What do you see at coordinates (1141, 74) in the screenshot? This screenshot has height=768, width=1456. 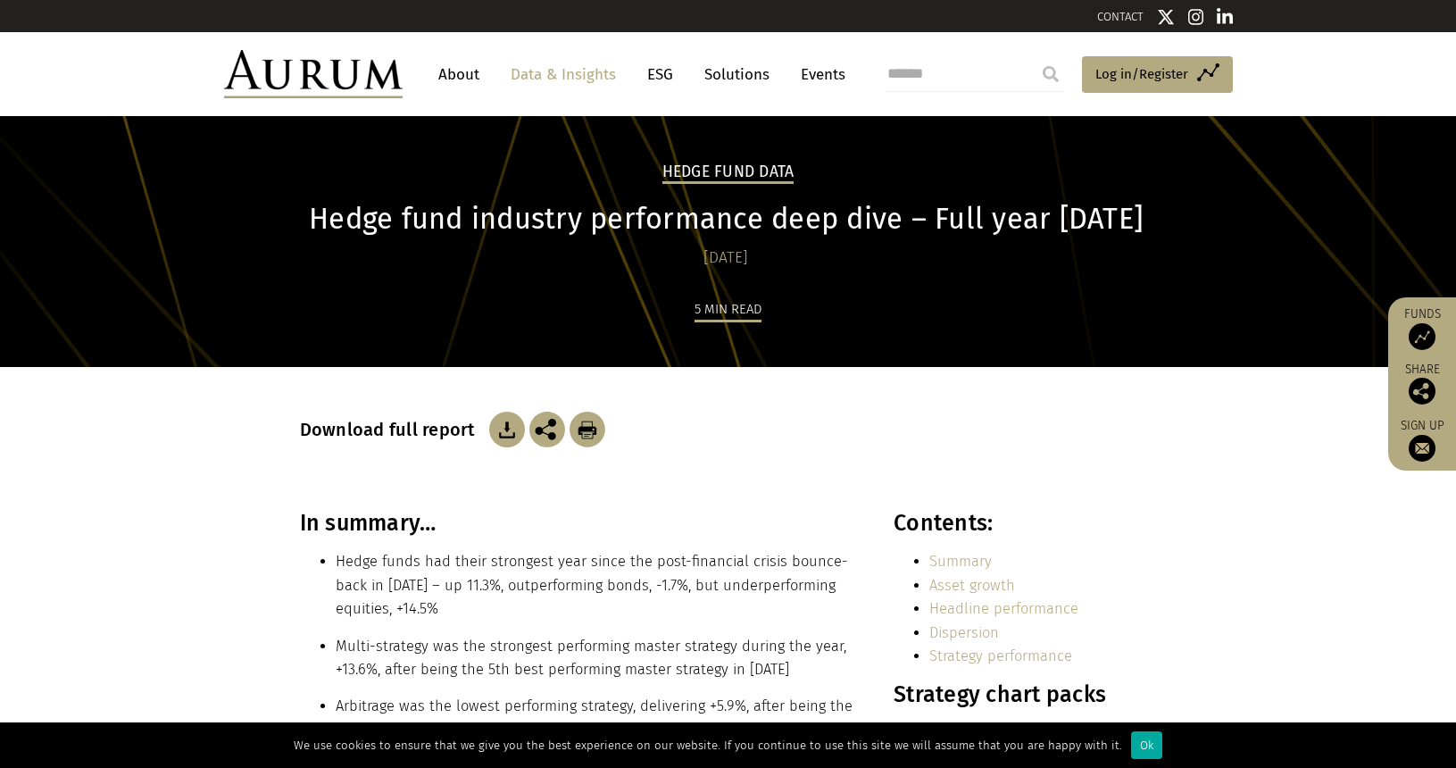 I see `span: Log in/Register` at bounding box center [1141, 74].